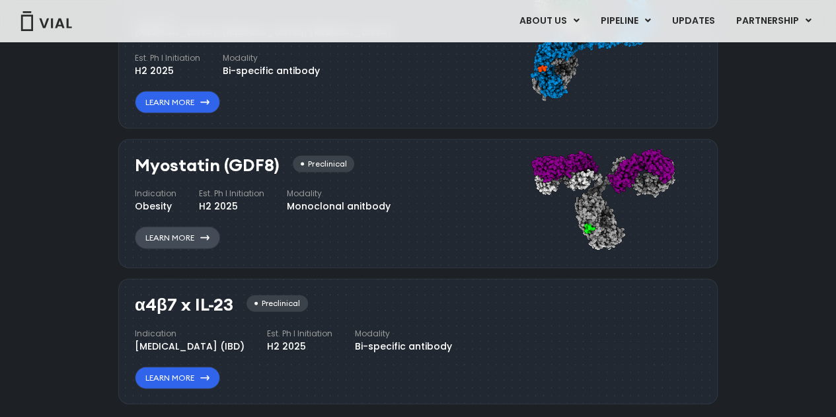 Image resolution: width=836 pixels, height=417 pixels. I want to click on a: PIPELINEMenu Toggle, so click(625, 21).